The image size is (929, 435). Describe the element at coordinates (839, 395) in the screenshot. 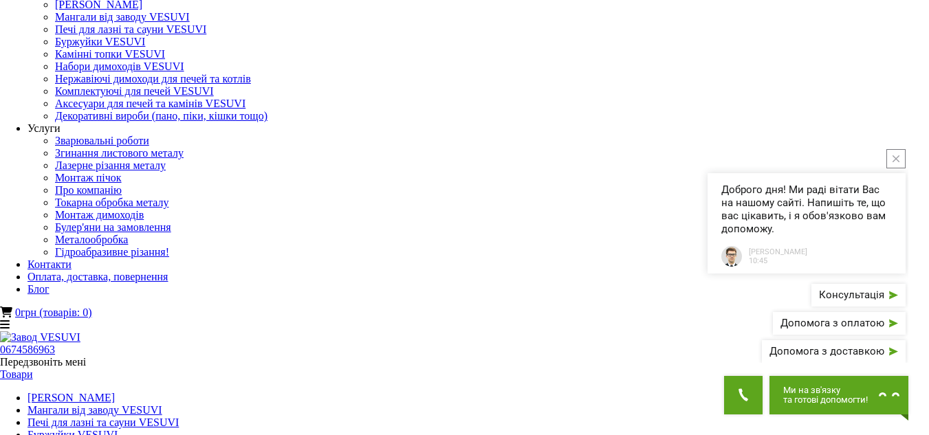

I see `button: Chat button` at that location.